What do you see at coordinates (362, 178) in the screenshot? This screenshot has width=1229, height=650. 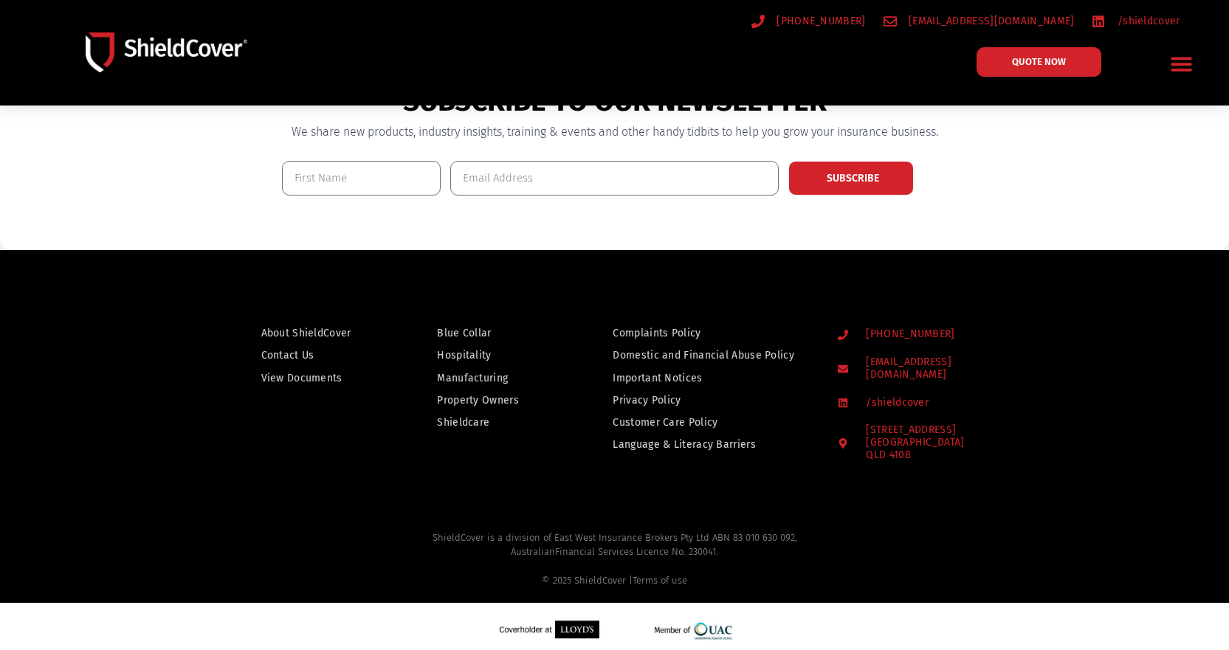 I see `input: First Name` at bounding box center [362, 178].